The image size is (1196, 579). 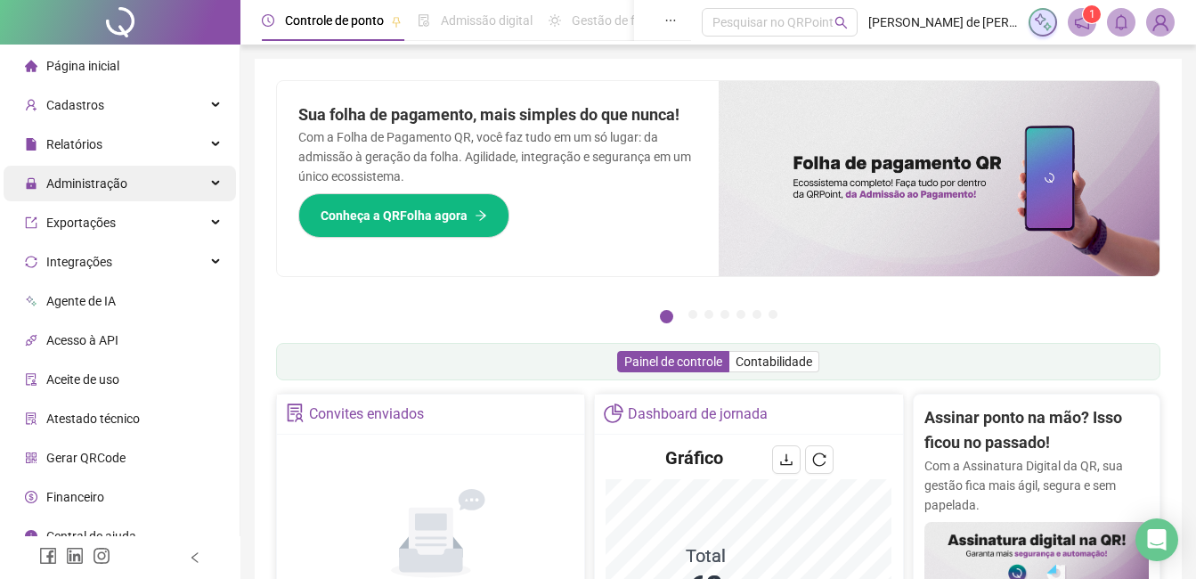 I want to click on span: export, so click(x=31, y=223).